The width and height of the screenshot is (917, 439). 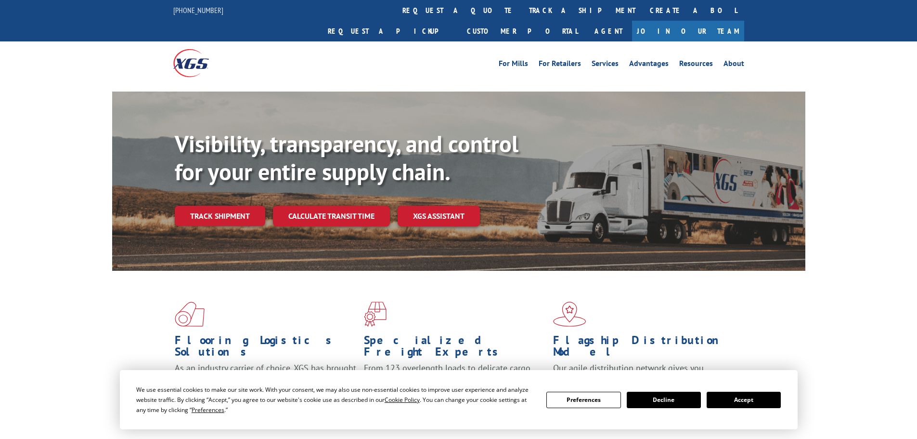 What do you see at coordinates (642, 373) in the screenshot?
I see `span: Our agile distribution network gives you nationwide inventory management on demand.` at bounding box center [642, 373].